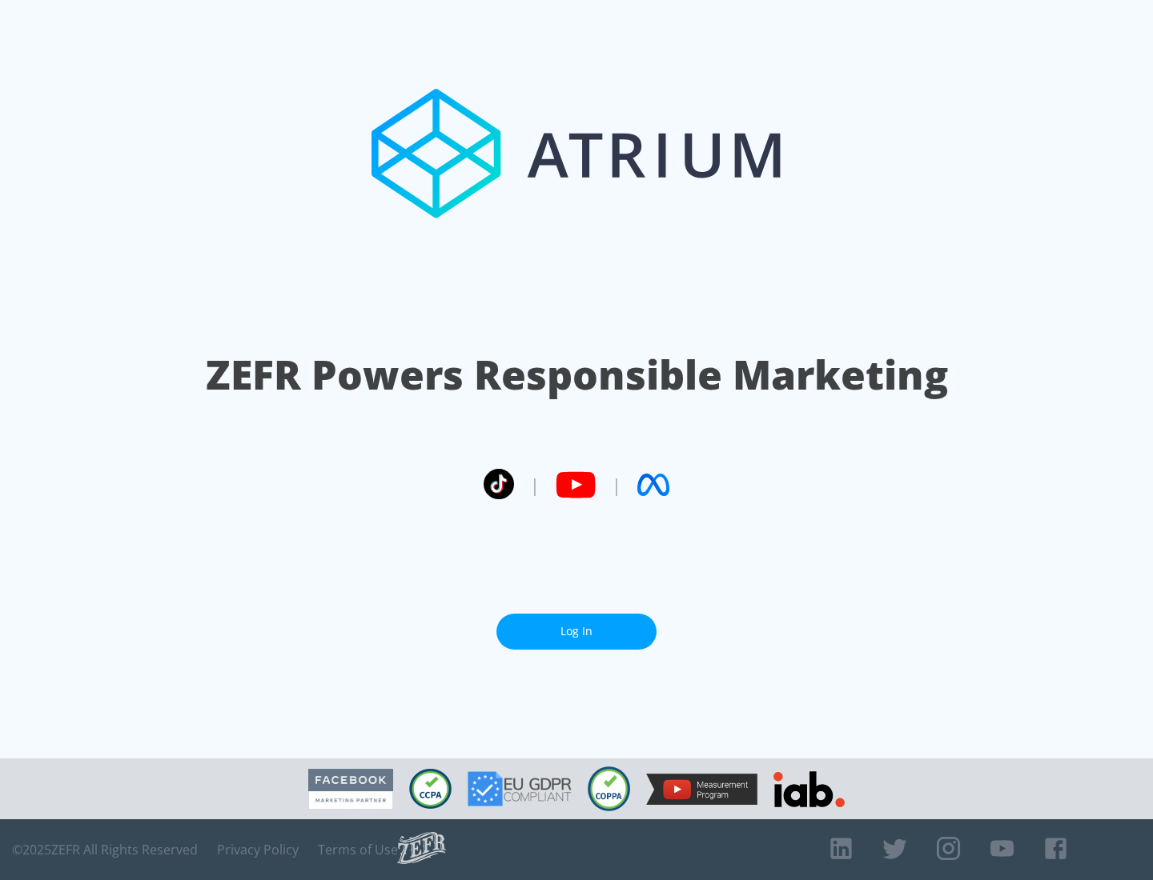 The image size is (1153, 880). I want to click on h1: ZEFR Powers Responsible Marketing, so click(576, 375).